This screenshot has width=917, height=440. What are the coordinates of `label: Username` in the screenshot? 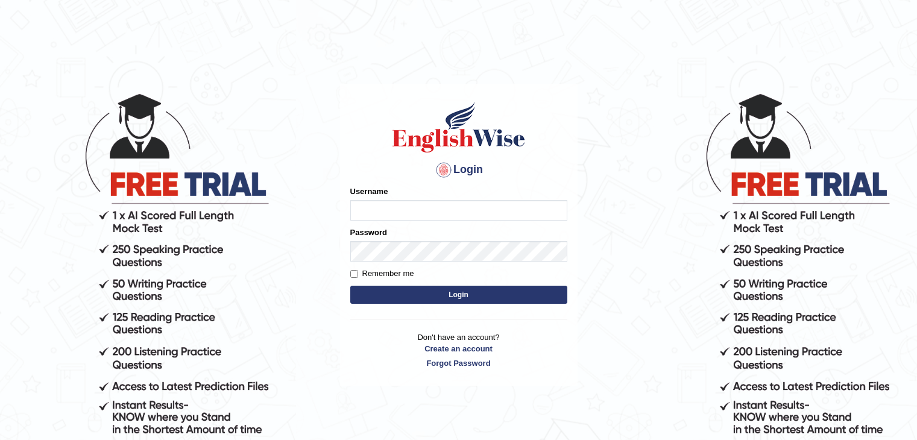 It's located at (369, 191).